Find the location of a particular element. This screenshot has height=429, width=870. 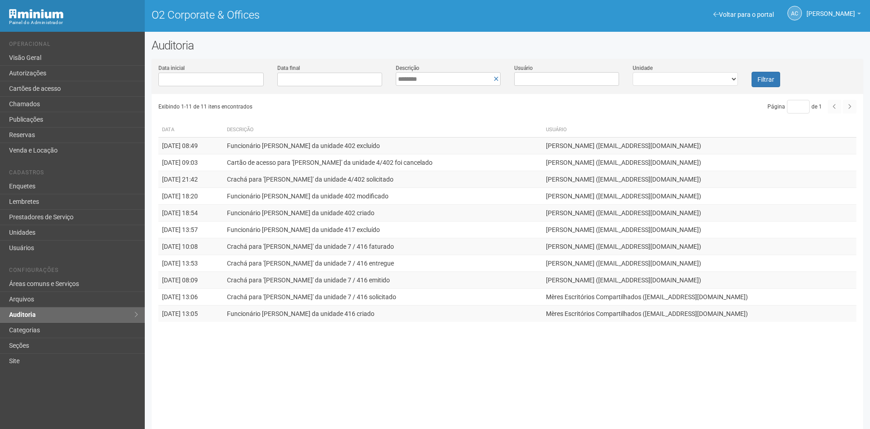

th: Data is located at coordinates (191, 130).